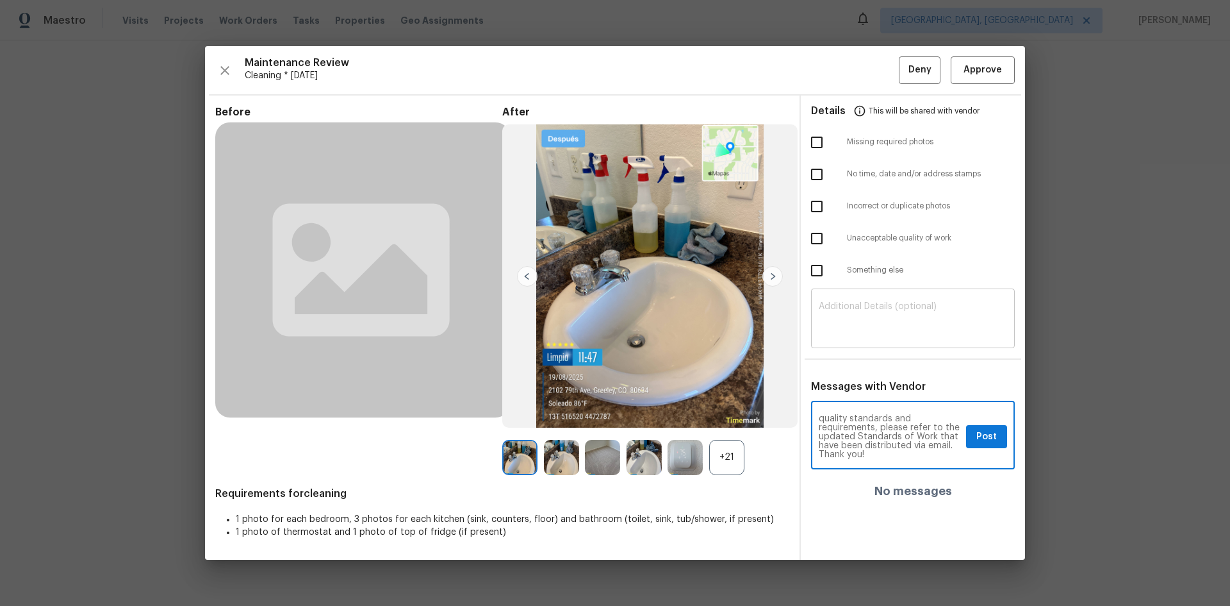 The height and width of the screenshot is (606, 1230). I want to click on button: Approve, so click(983, 70).